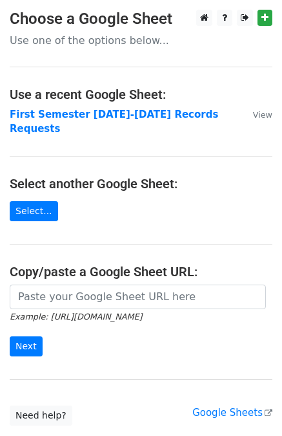  I want to click on a: Select..., so click(34, 211).